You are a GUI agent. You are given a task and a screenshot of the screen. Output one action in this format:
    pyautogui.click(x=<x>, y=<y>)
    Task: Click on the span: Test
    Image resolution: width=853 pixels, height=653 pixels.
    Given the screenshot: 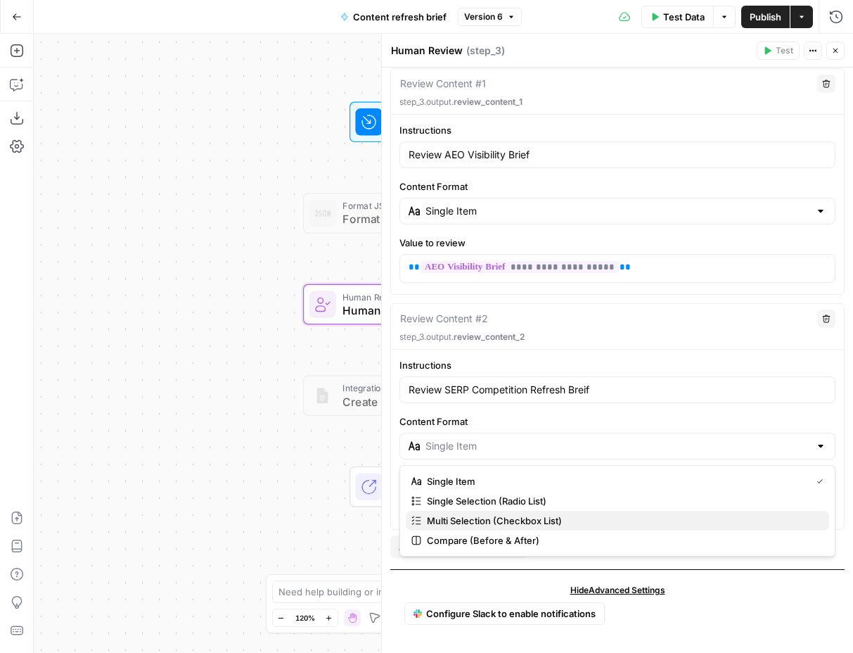 What is the action you would take?
    pyautogui.click(x=784, y=51)
    